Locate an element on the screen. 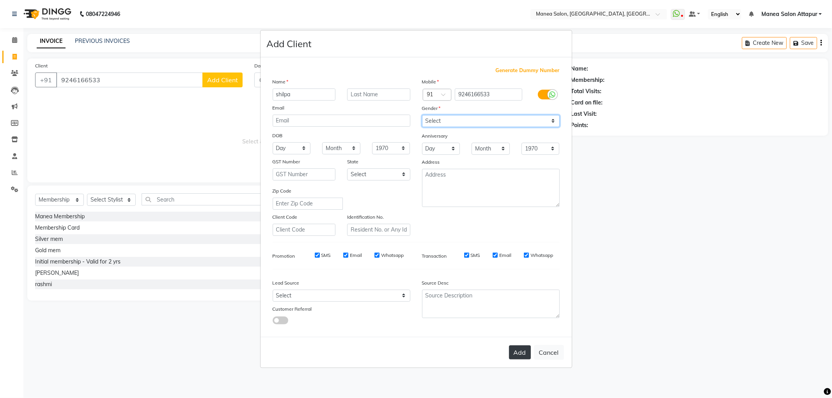  input: Mobile is located at coordinates (489, 94).